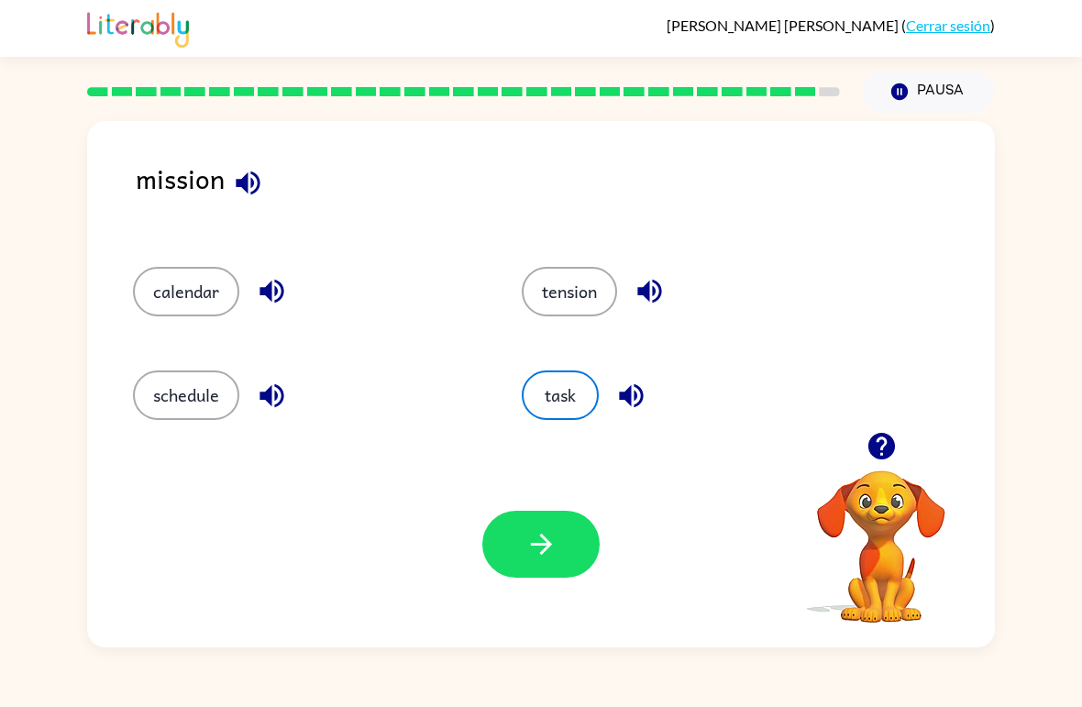  What do you see at coordinates (569, 292) in the screenshot?
I see `button: tension` at bounding box center [569, 292].